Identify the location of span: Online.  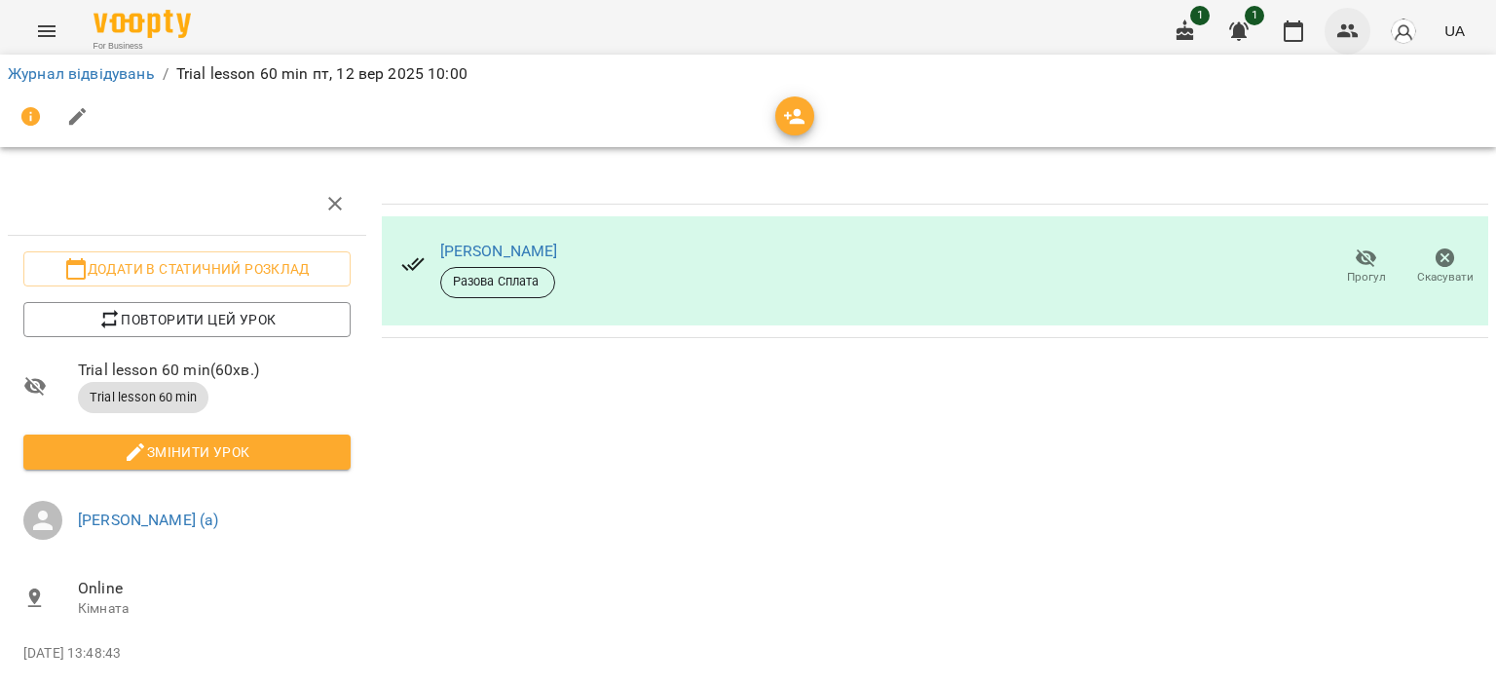
(214, 588).